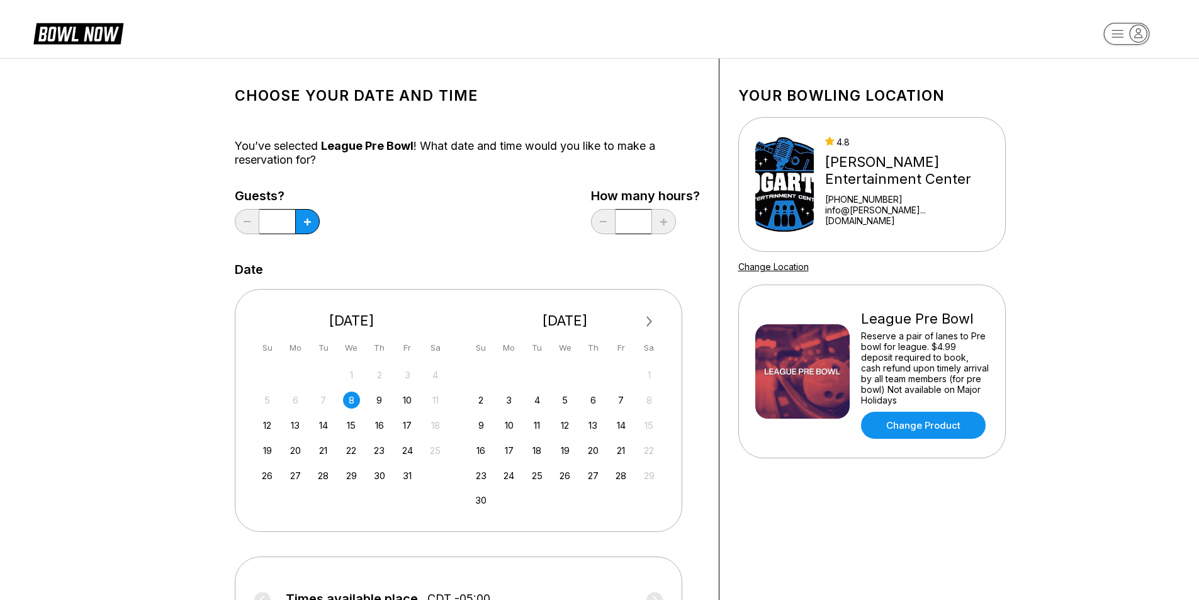  I want to click on img: League Pre Bowl, so click(803, 371).